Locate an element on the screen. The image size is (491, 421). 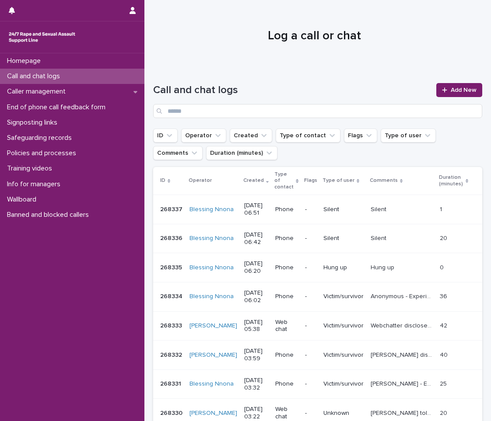
p: 40 is located at coordinates (445, 355).